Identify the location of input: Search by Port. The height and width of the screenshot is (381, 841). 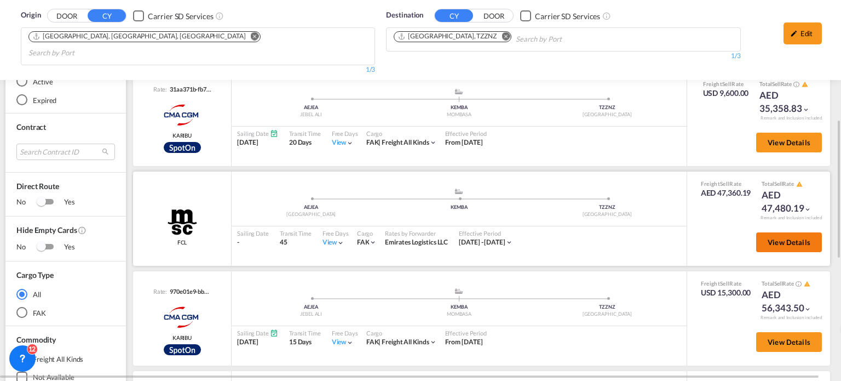
(81, 53).